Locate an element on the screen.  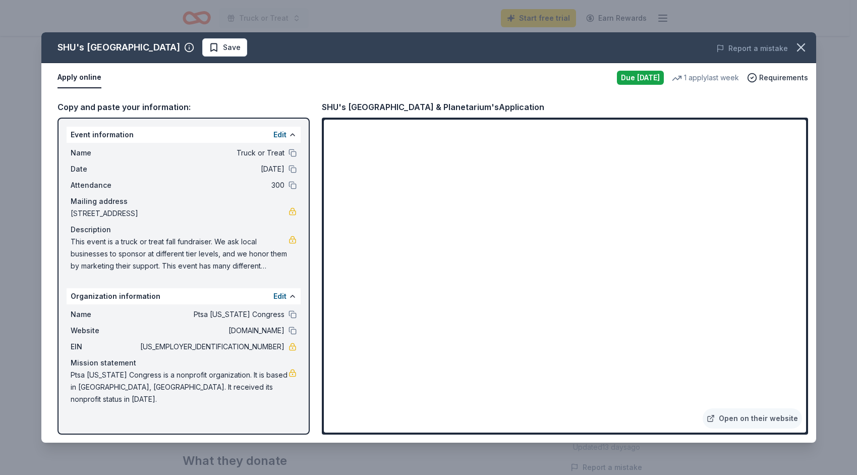
div: Copy and paste your information: is located at coordinates (184, 107).